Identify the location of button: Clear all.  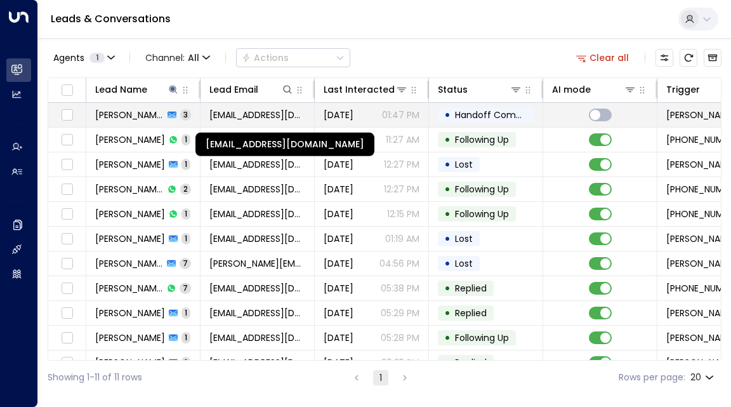
(603, 58).